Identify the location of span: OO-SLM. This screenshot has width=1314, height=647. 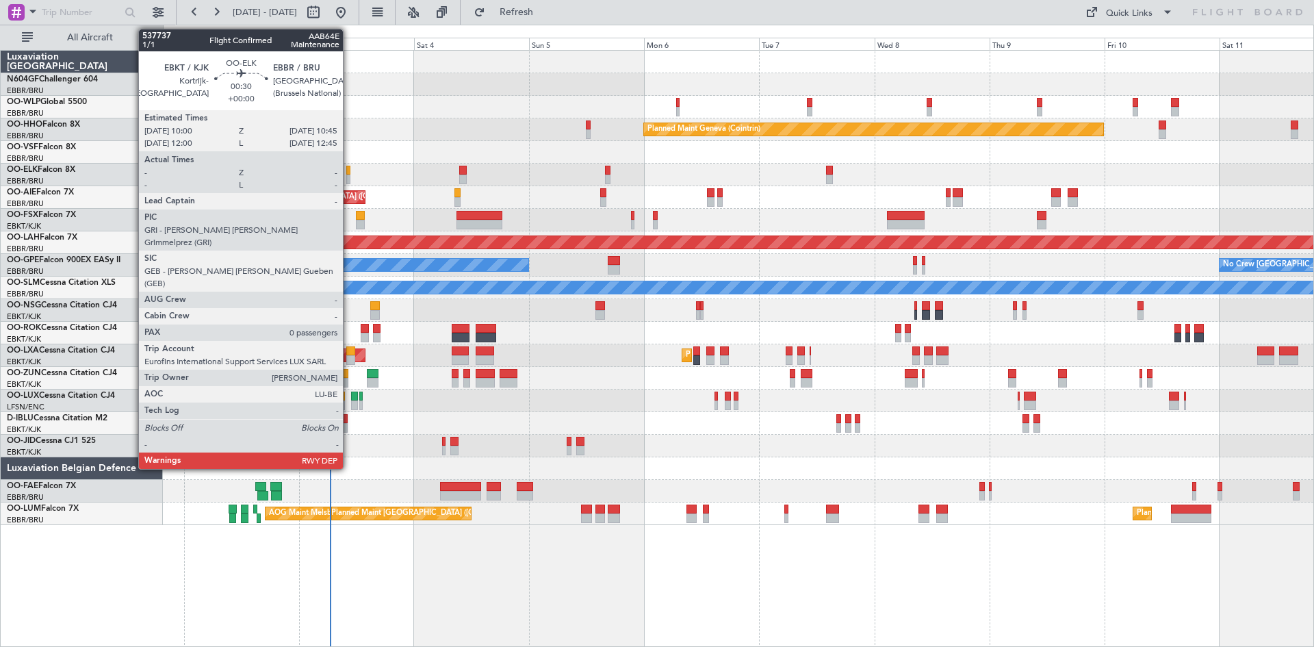
(23, 283).